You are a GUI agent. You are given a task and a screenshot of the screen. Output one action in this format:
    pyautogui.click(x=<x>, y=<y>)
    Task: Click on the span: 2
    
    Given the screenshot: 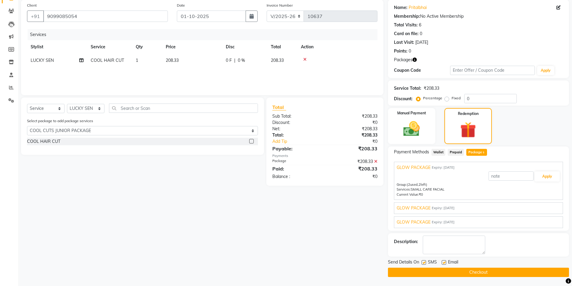 What is the action you would take?
    pyautogui.click(x=420, y=185)
    